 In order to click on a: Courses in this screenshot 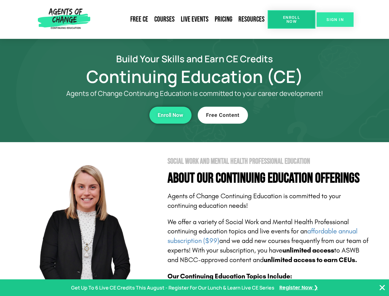, I will do `click(165, 19)`.